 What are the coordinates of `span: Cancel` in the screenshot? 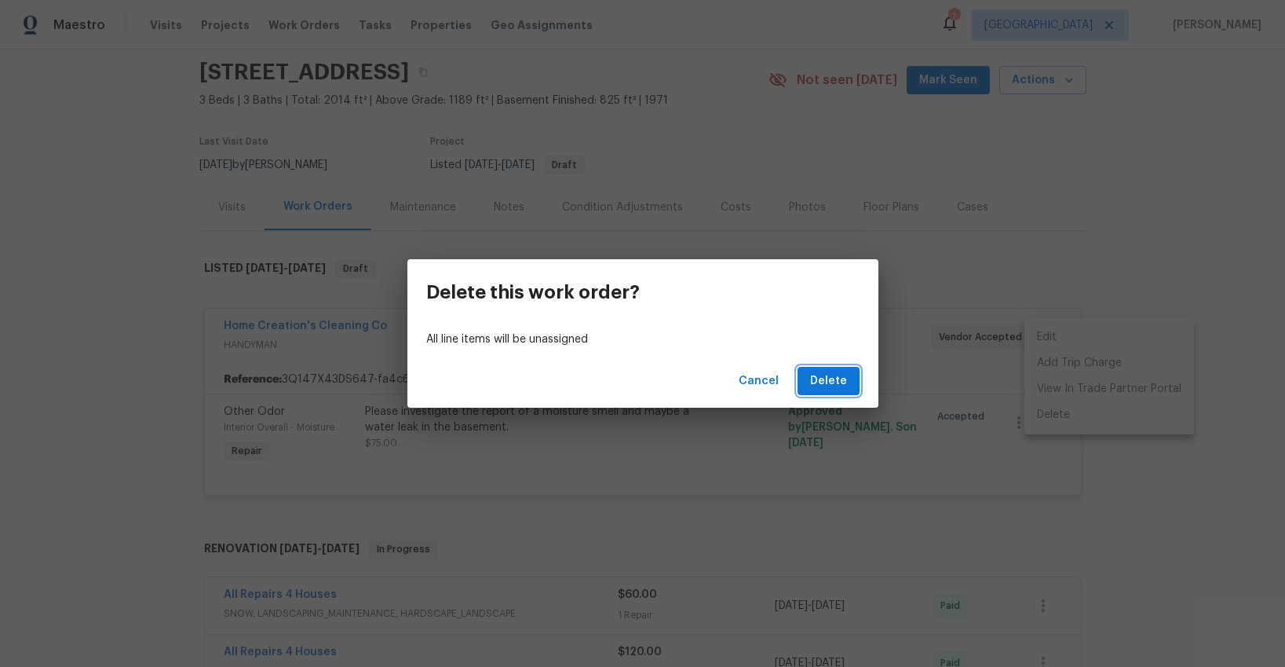 It's located at (758, 381).